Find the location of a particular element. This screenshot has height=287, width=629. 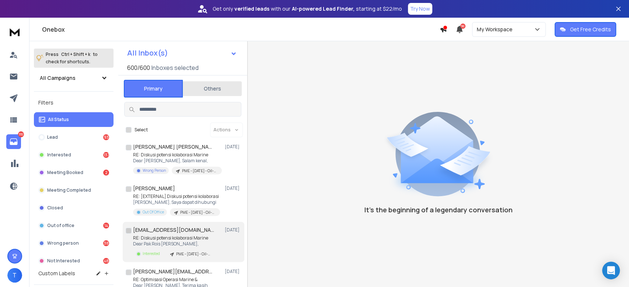

button: All Inbox(s) is located at coordinates (182, 53).